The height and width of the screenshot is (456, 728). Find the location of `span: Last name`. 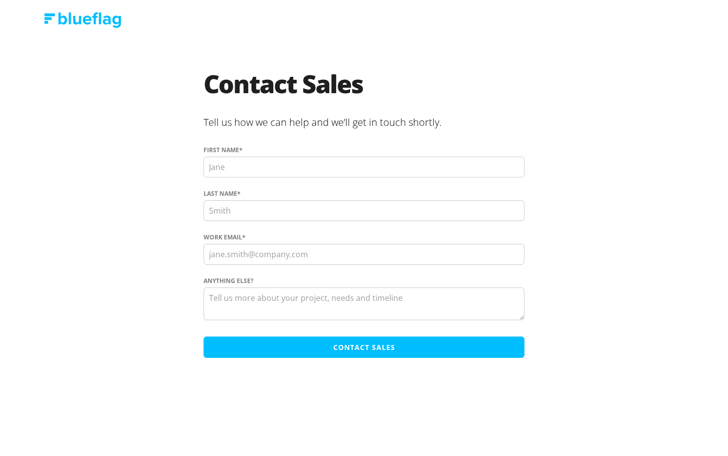

span: Last name is located at coordinates (220, 194).